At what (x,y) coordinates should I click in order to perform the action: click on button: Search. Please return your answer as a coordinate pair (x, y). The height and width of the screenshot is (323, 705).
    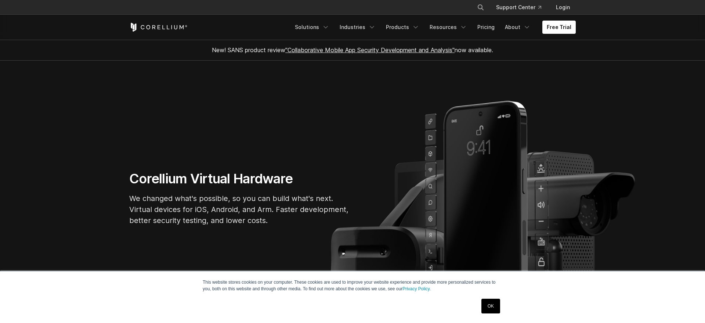
    Looking at the image, I should click on (481, 7).